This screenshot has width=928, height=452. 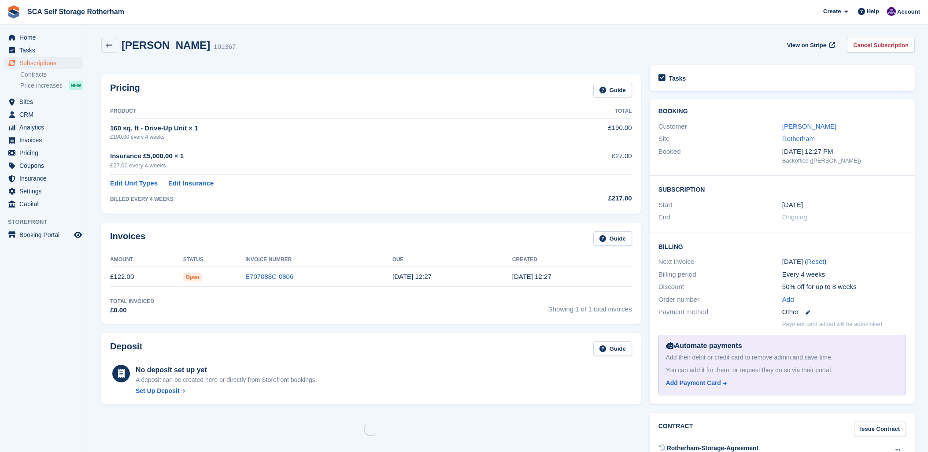 I want to click on div: £27.00 every 4 weeks, so click(x=322, y=166).